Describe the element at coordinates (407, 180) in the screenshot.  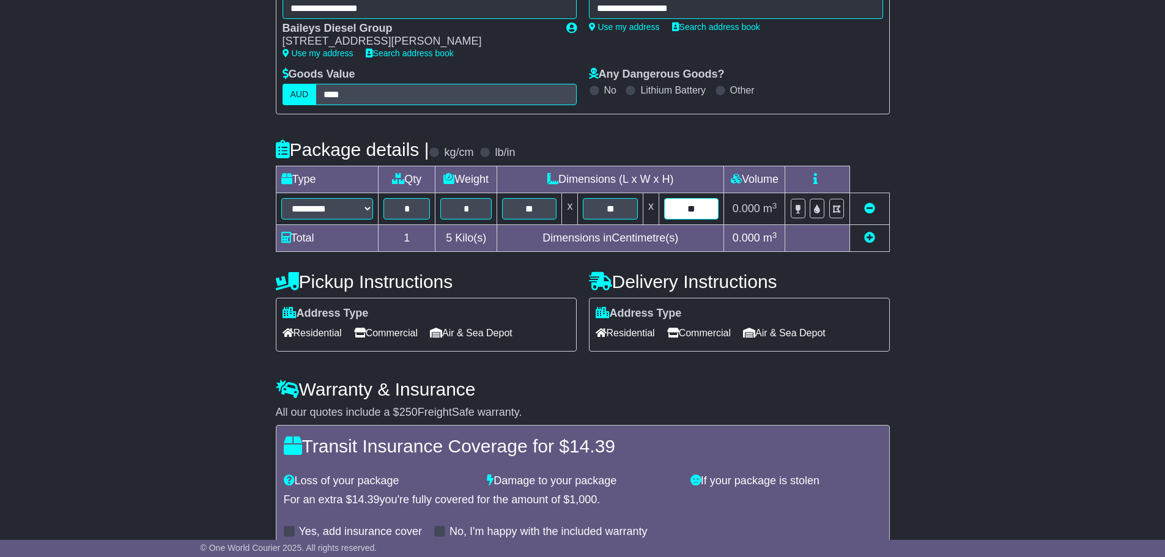
I see `td: Qty` at that location.